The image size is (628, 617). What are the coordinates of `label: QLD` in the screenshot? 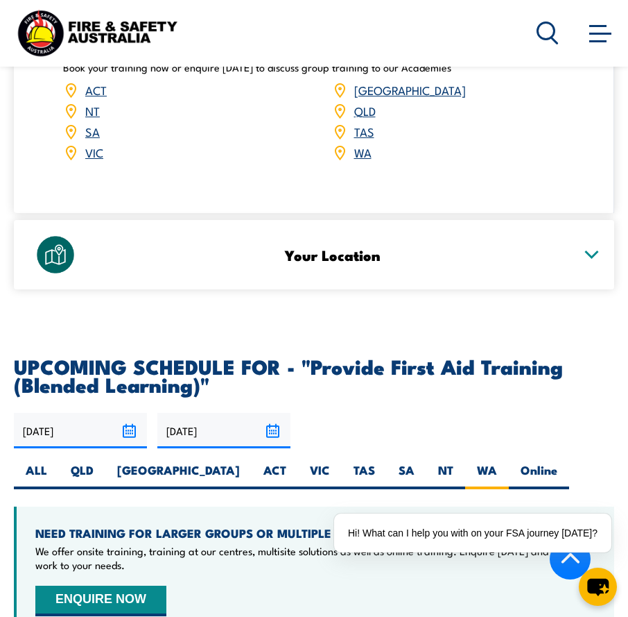 It's located at (82, 475).